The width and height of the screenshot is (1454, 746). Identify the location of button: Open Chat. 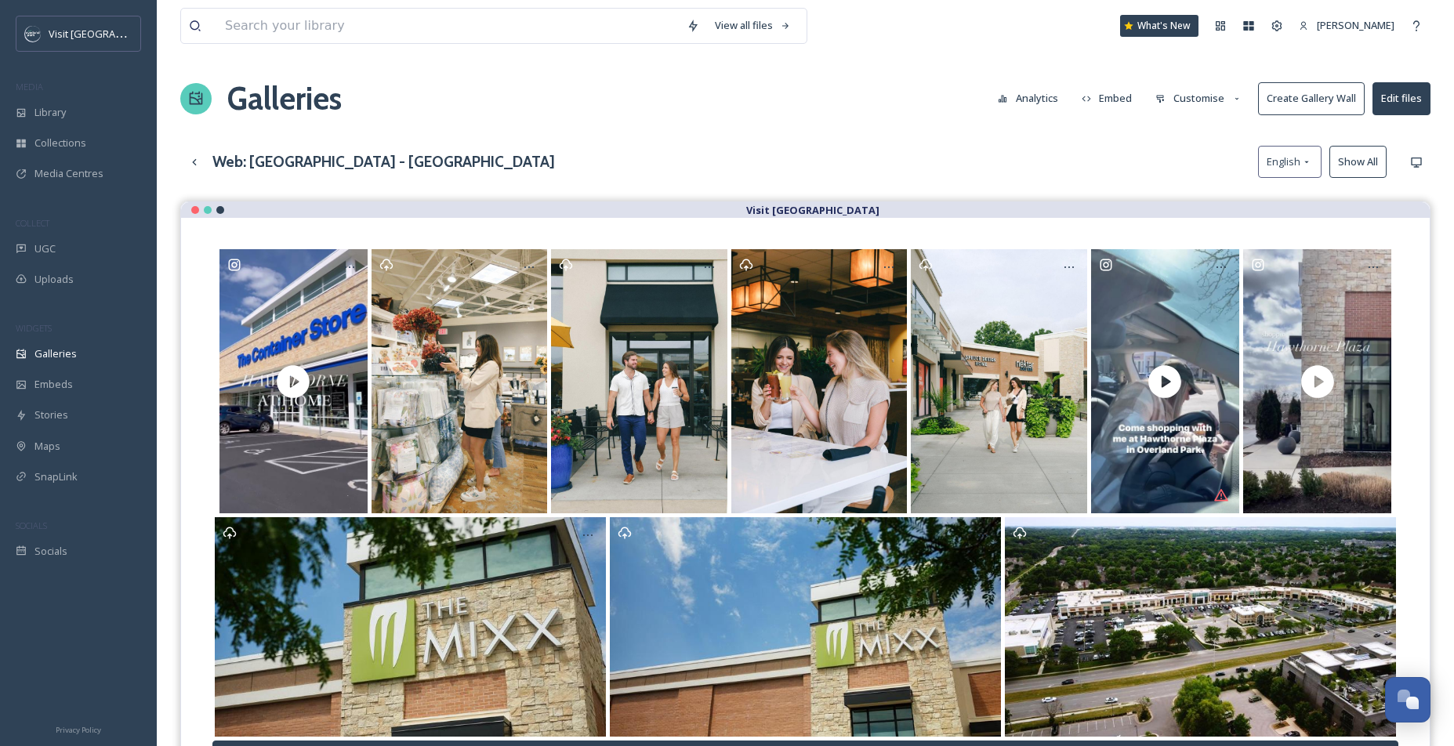
(1408, 700).